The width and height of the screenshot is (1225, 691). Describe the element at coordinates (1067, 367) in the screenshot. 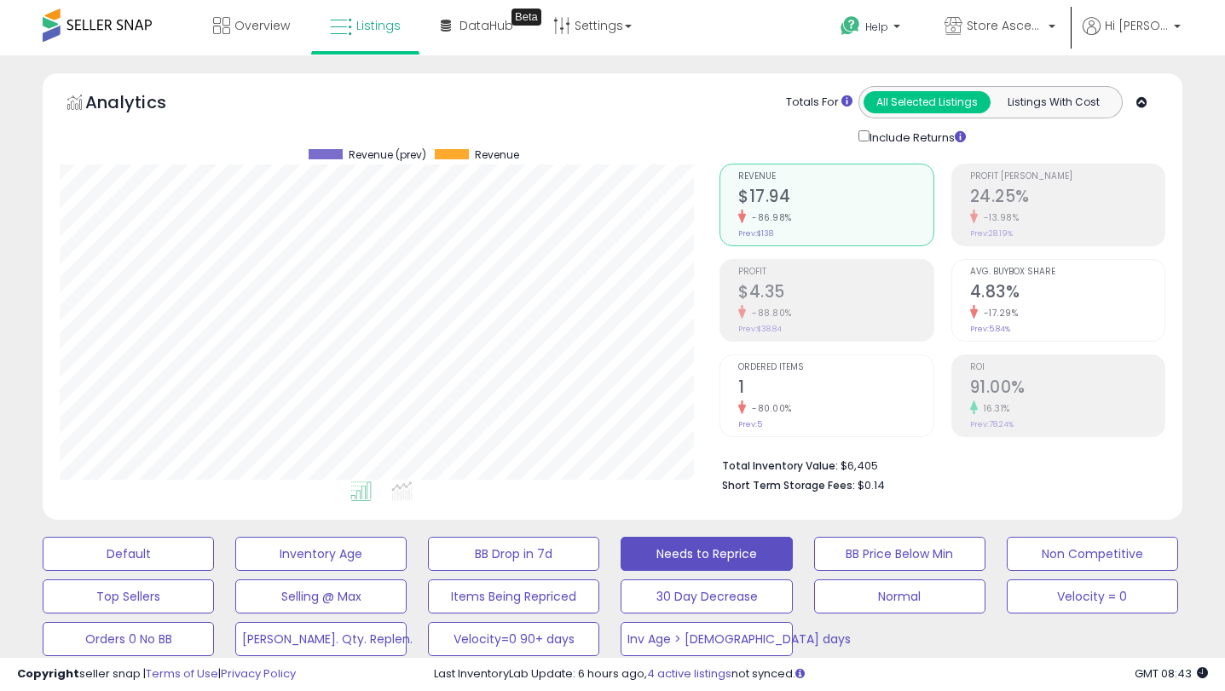

I see `span: ROI` at that location.